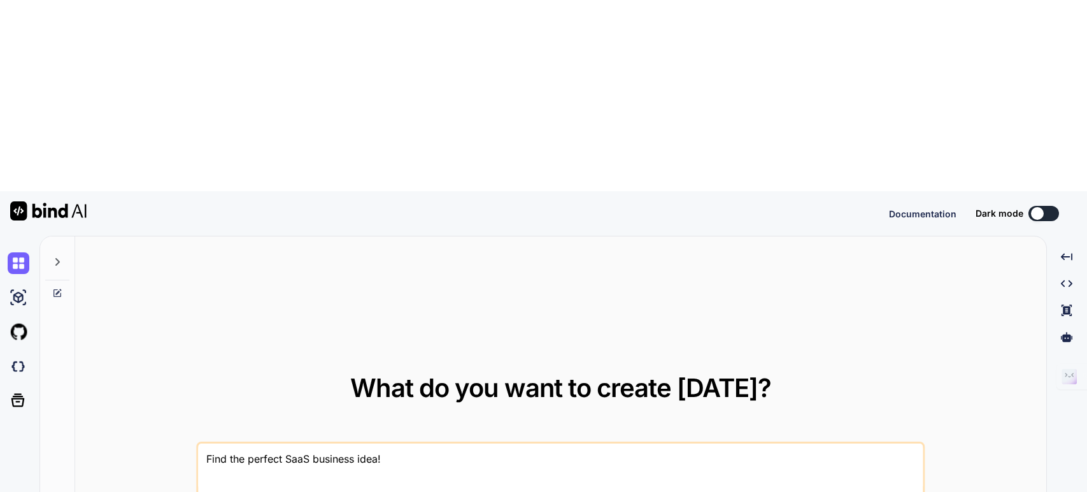 This screenshot has height=492, width=1087. Describe the element at coordinates (18, 297) in the screenshot. I see `img: ai-studio` at that location.